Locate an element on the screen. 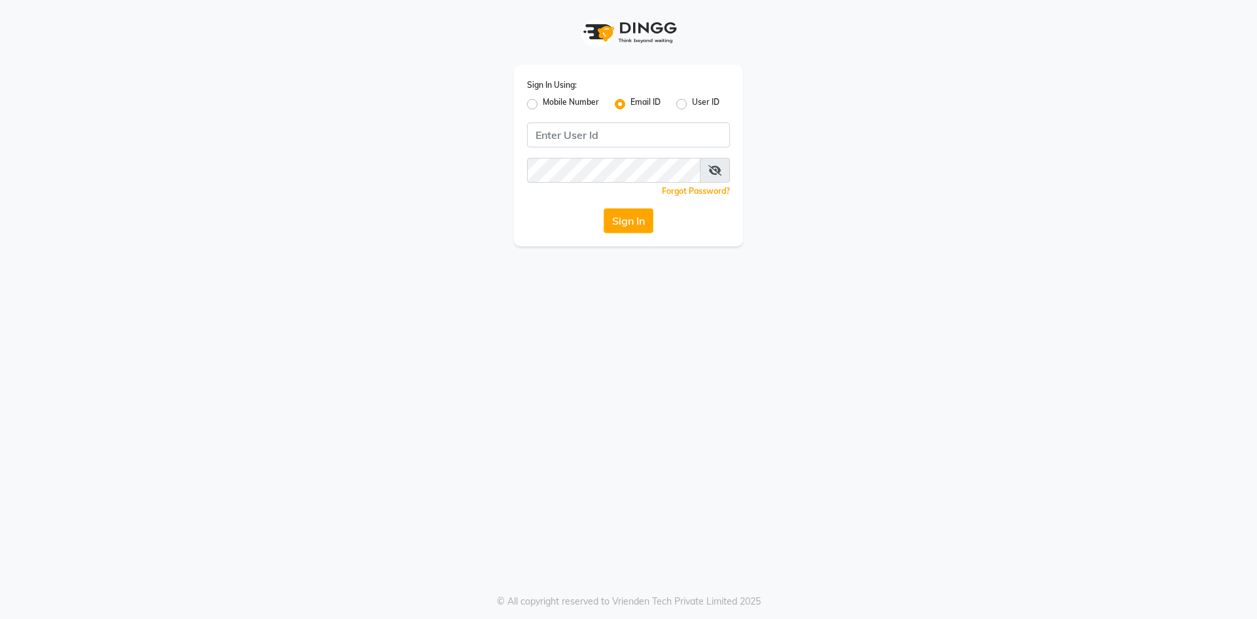 This screenshot has height=619, width=1257. a: Forgot Password? is located at coordinates (696, 191).